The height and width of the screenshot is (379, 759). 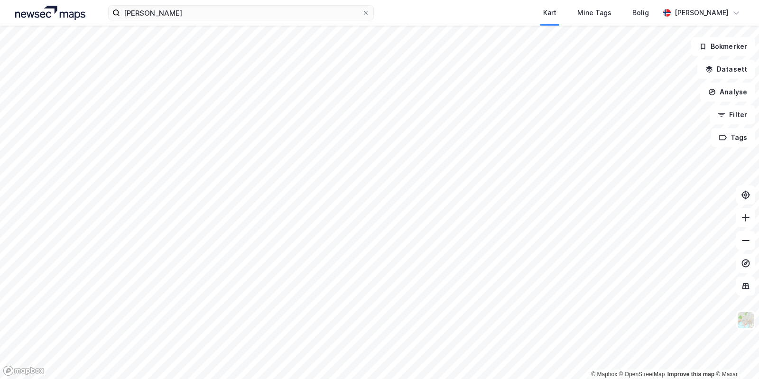 I want to click on button: Bokmerker, so click(x=723, y=47).